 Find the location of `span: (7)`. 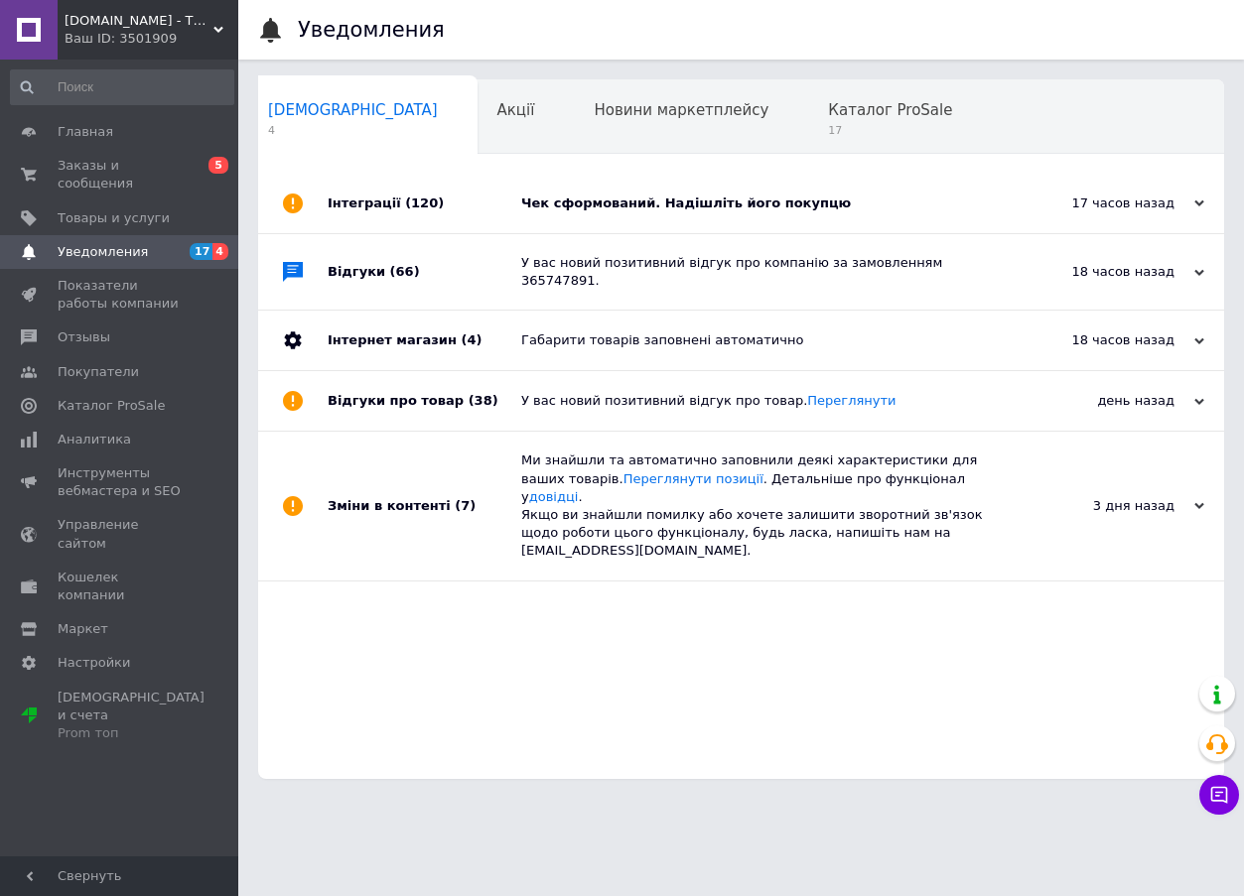

span: (7) is located at coordinates (465, 505).